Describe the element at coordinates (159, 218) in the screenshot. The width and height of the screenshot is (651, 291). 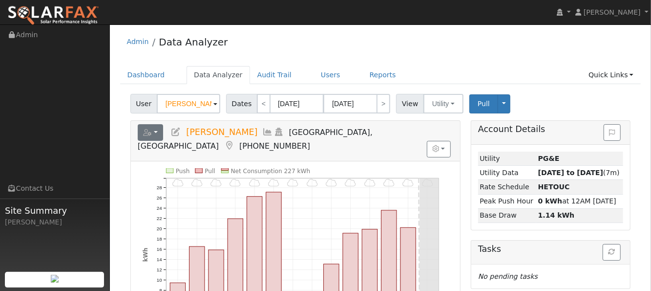
I see `text: 22` at that location.